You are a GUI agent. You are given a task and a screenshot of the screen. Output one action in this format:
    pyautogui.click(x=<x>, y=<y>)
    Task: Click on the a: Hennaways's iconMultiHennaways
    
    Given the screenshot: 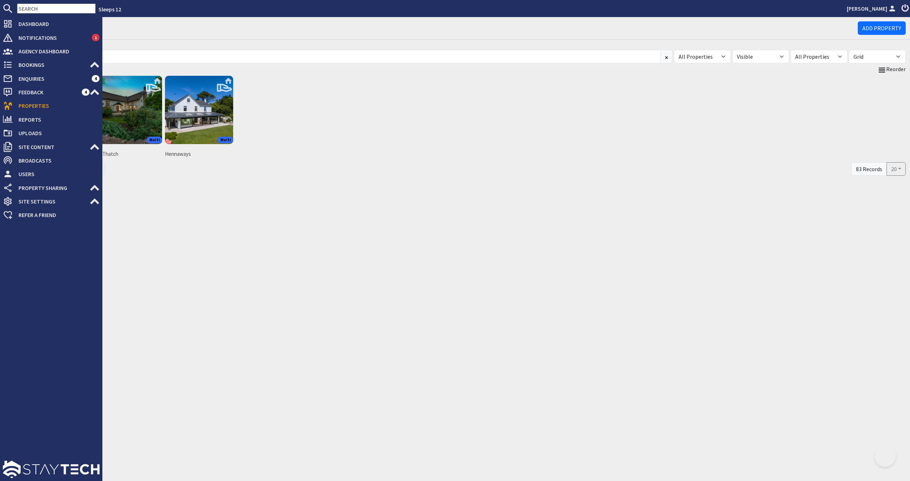 What is the action you would take?
    pyautogui.click(x=199, y=117)
    